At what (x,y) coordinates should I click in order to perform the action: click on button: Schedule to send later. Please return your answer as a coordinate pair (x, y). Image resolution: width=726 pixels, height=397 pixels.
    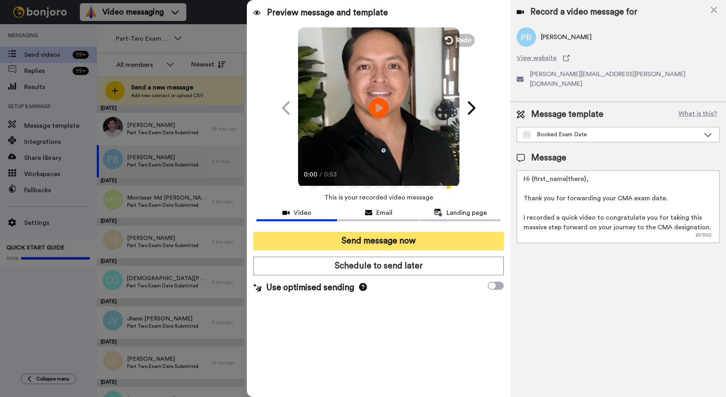
    Looking at the image, I should click on (378, 266).